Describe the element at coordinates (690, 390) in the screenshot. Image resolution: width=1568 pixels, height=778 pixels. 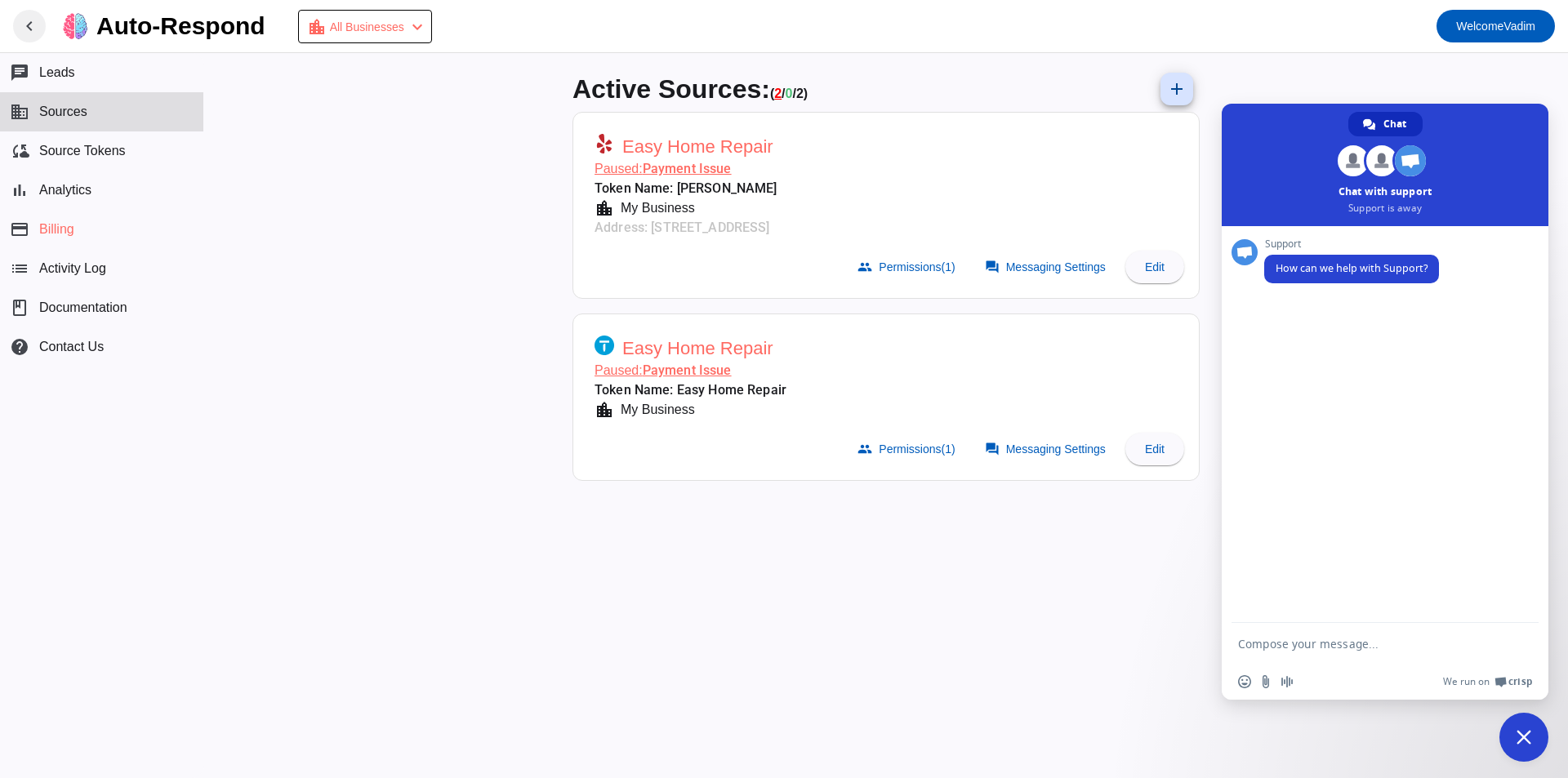
I see `mat-card-subtitle: Token Name: Easy Home Repair` at that location.